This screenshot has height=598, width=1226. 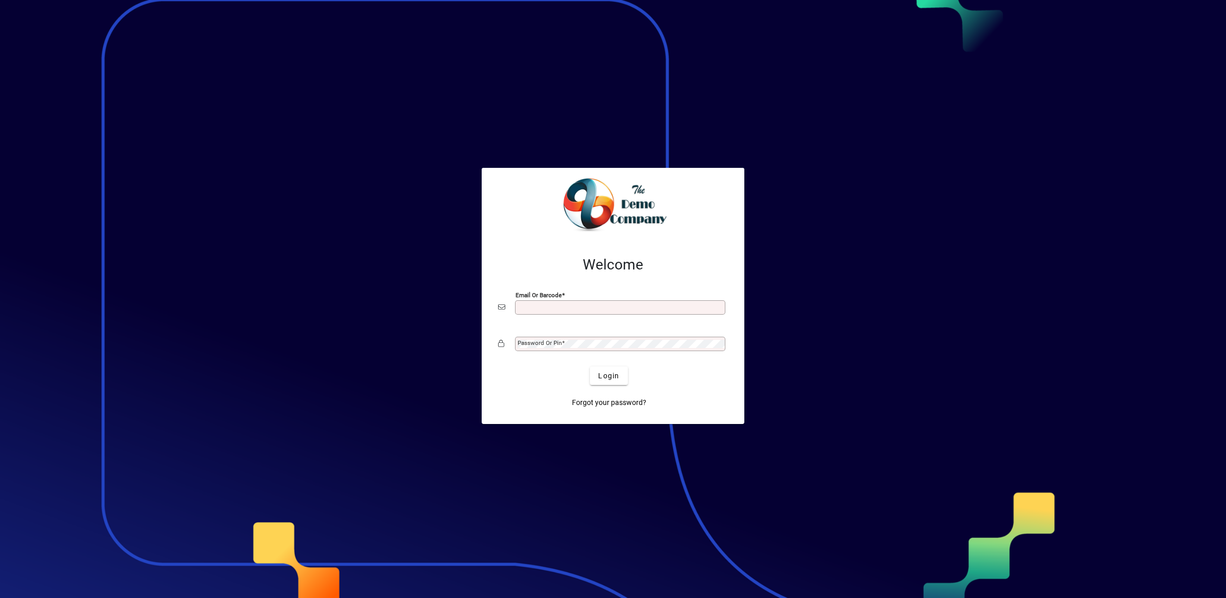 I want to click on mat-label: Email or Barcode, so click(x=539, y=295).